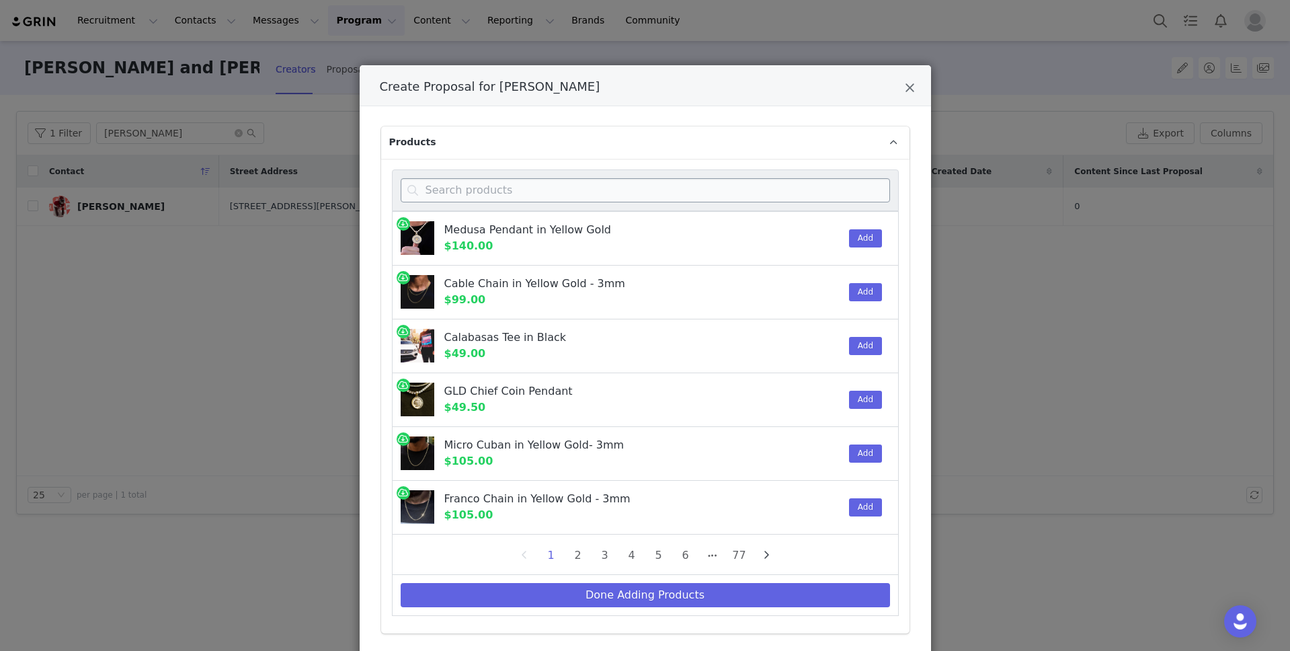 The image size is (1290, 651). Describe the element at coordinates (417, 346) in the screenshot. I see `img: calabasas-tee-in-black-the-gld-shop-the-gld-shop-1.jpg` at that location.